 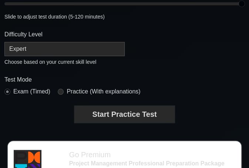 I want to click on div: Choose based on your current skill level, so click(x=64, y=62).